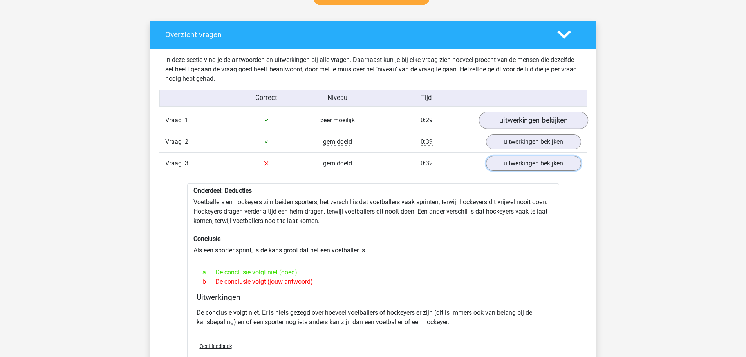  Describe the element at coordinates (373, 282) in the screenshot. I see `div: De conclusie volgt (jouw antwoord)` at that location.